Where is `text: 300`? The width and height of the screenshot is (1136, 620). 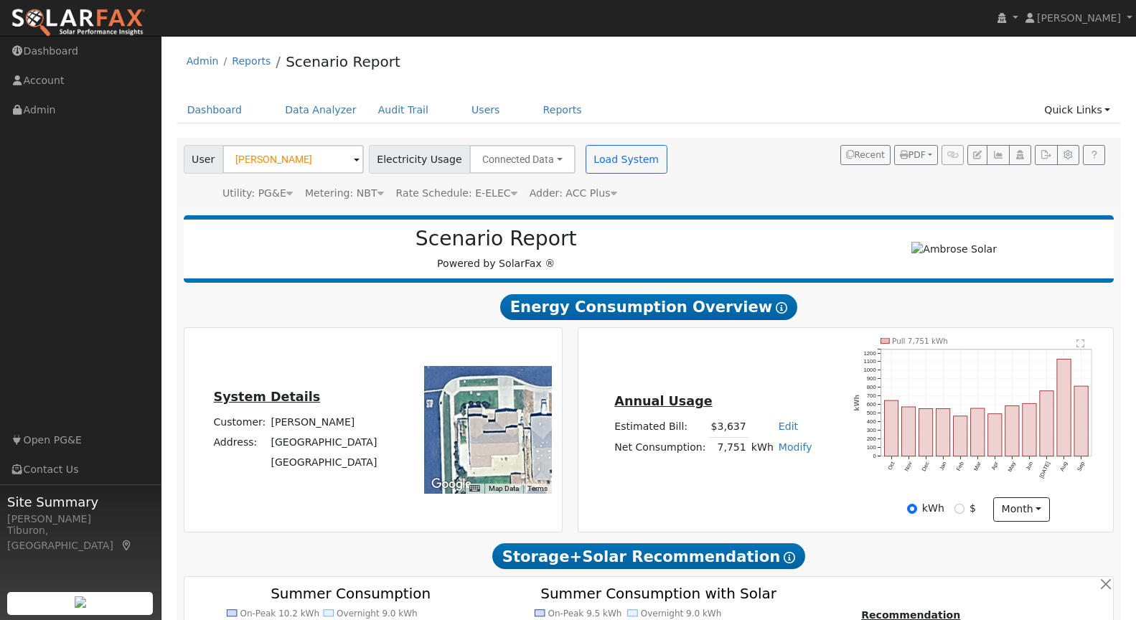
text: 300 is located at coordinates (871, 430).